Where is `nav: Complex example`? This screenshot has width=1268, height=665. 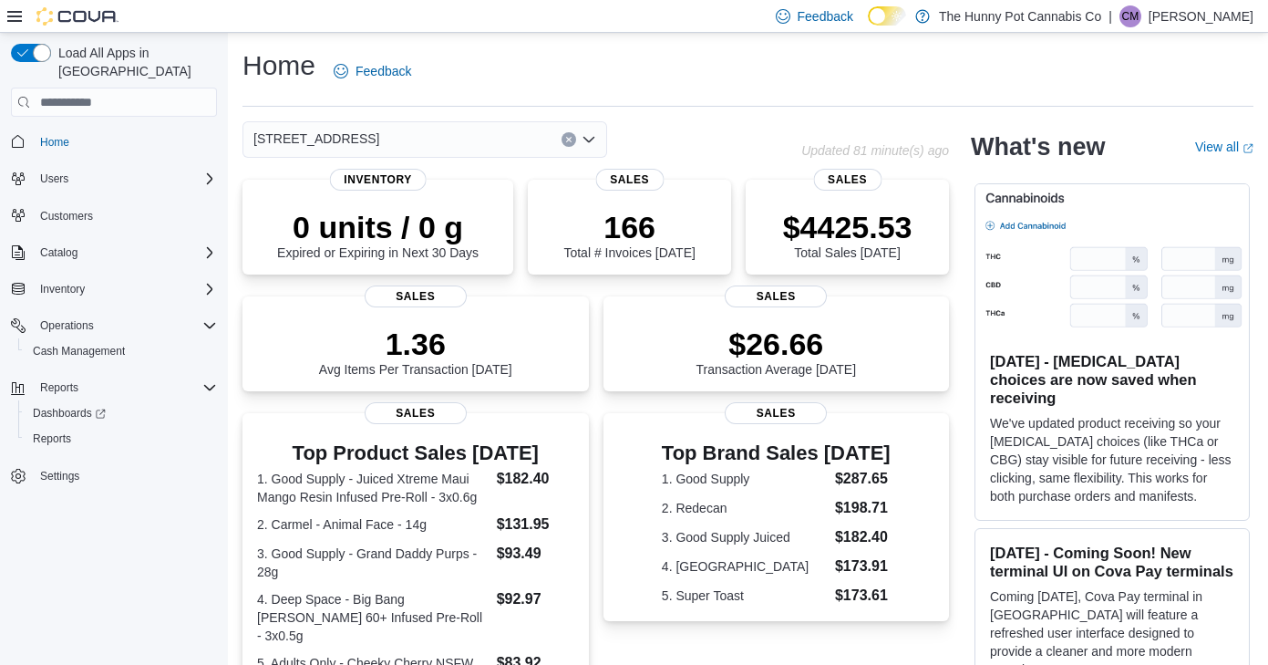
nav: Complex example is located at coordinates (114, 328).